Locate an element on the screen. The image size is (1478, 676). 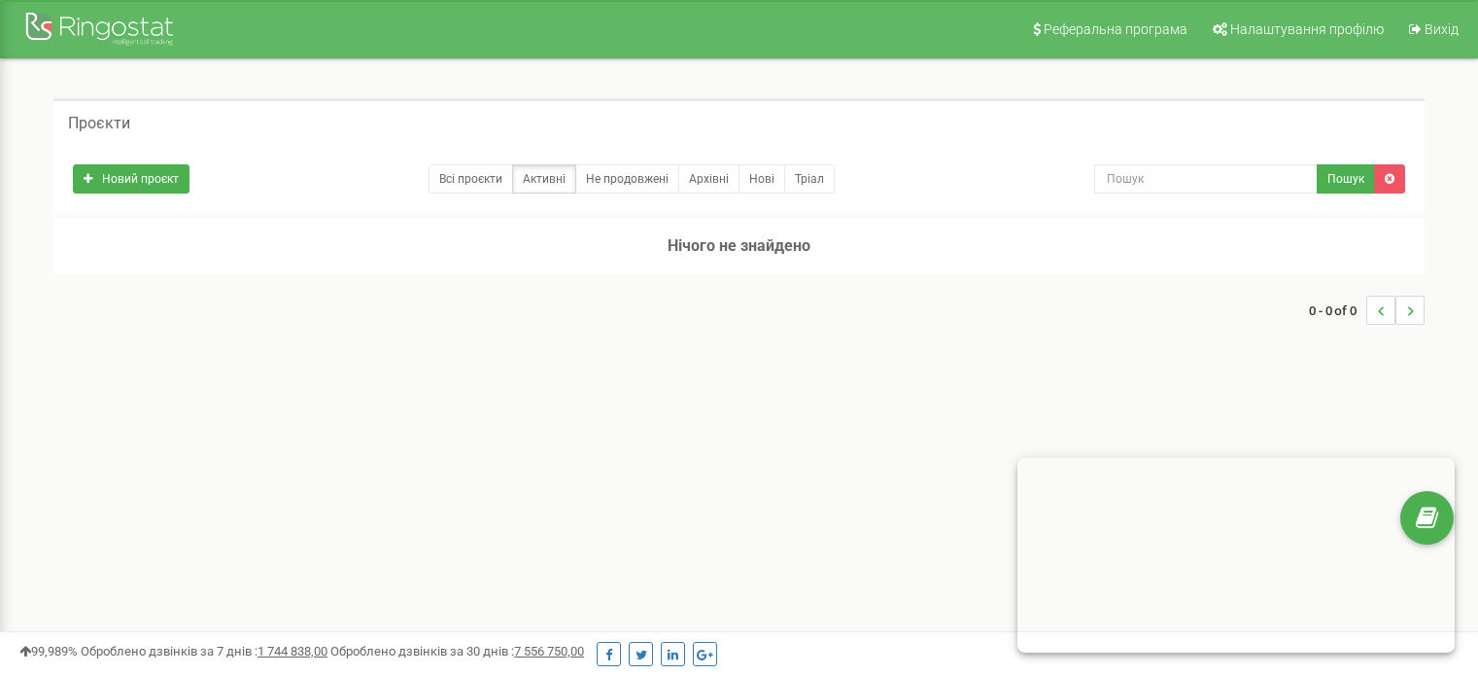
span: Вихід is located at coordinates (1442, 29).